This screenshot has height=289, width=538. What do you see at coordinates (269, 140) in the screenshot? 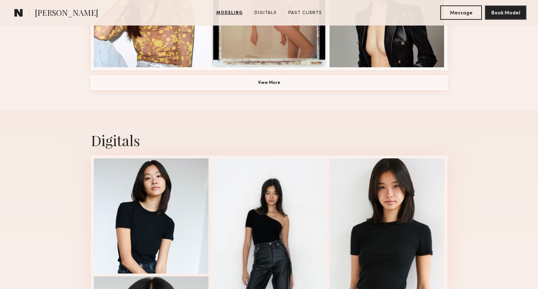
I see `div: Digitals` at bounding box center [269, 140].